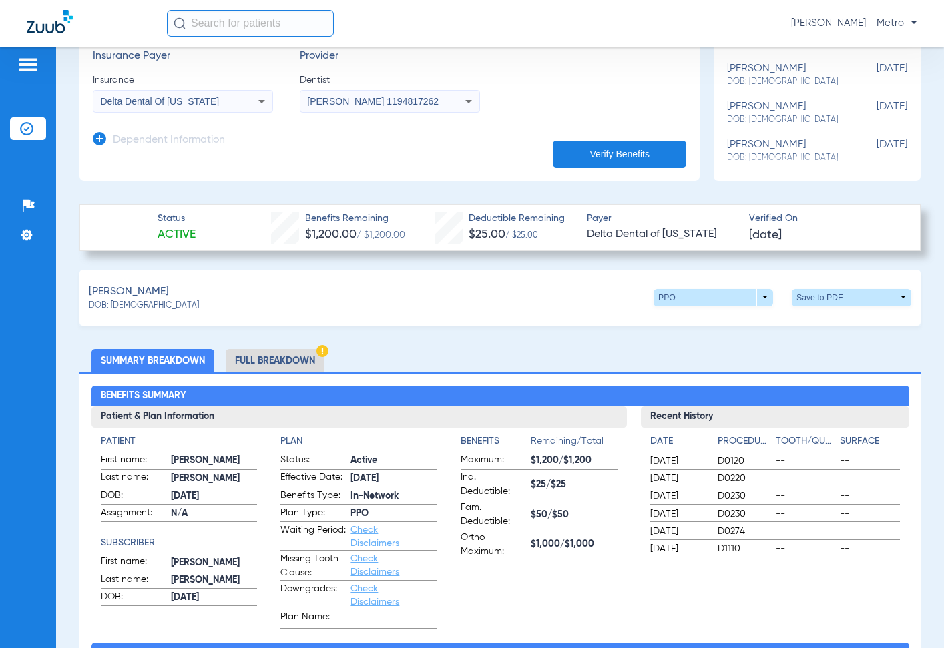 The image size is (944, 648). Describe the element at coordinates (394, 513) in the screenshot. I see `span: PPO` at that location.